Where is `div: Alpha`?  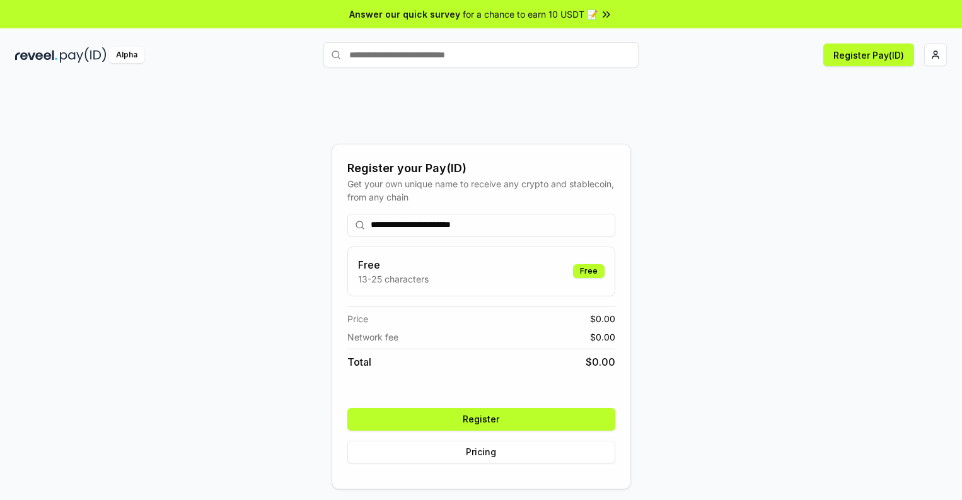
div: Alpha is located at coordinates (127, 55).